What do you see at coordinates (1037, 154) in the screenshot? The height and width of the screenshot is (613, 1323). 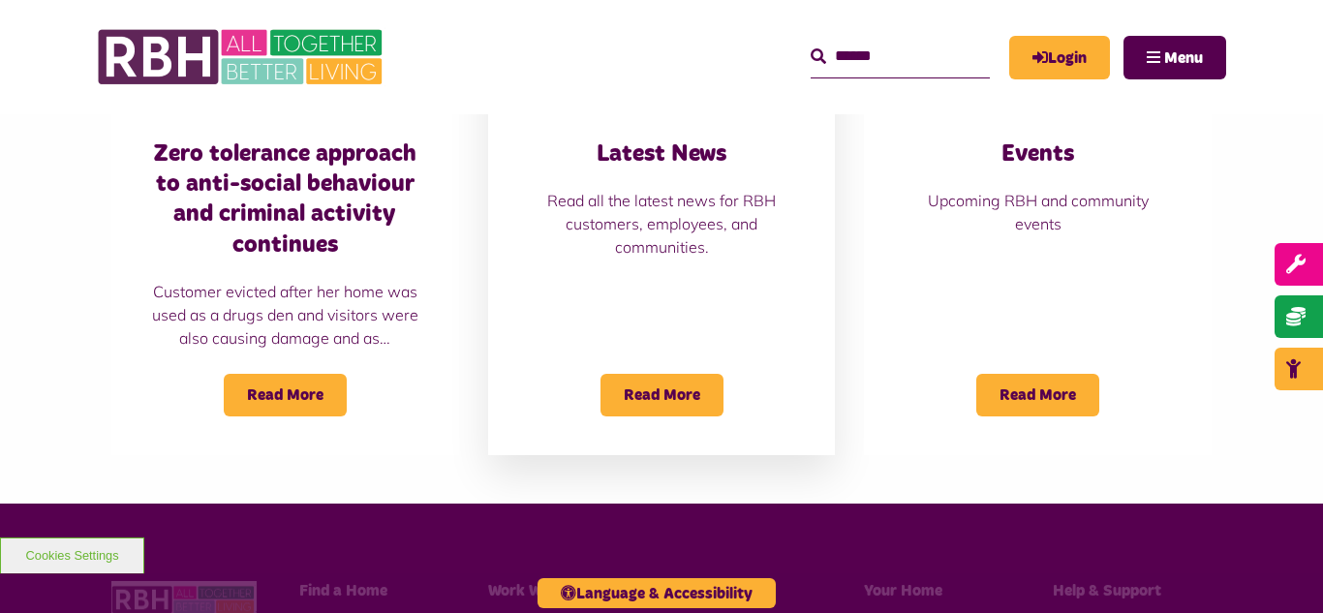 I see `h3: Events` at bounding box center [1037, 154].